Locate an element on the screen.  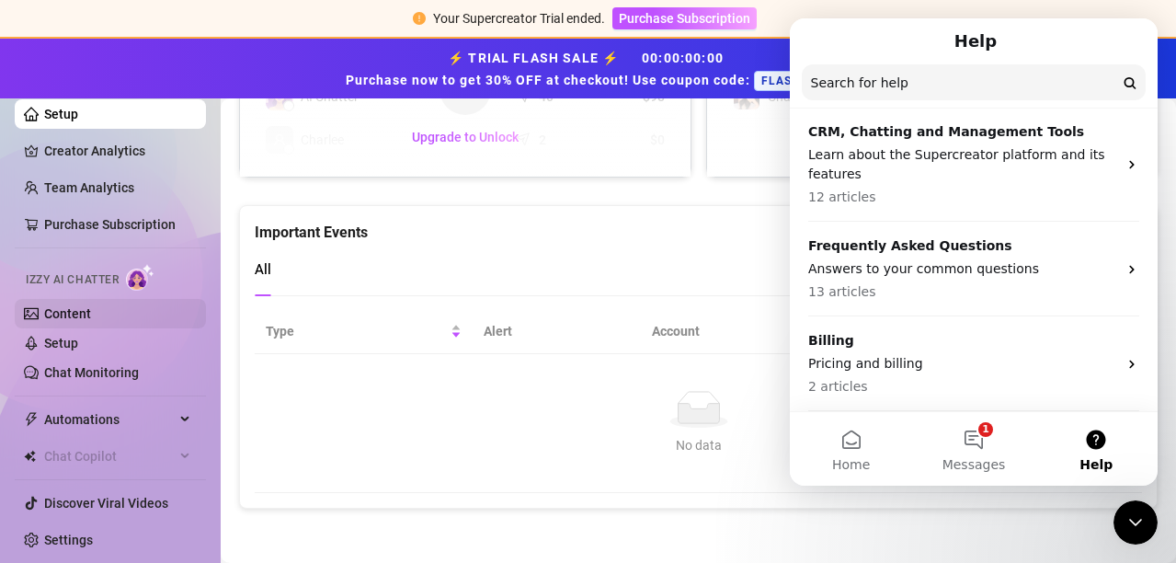
p: Billing is located at coordinates (173, 322).